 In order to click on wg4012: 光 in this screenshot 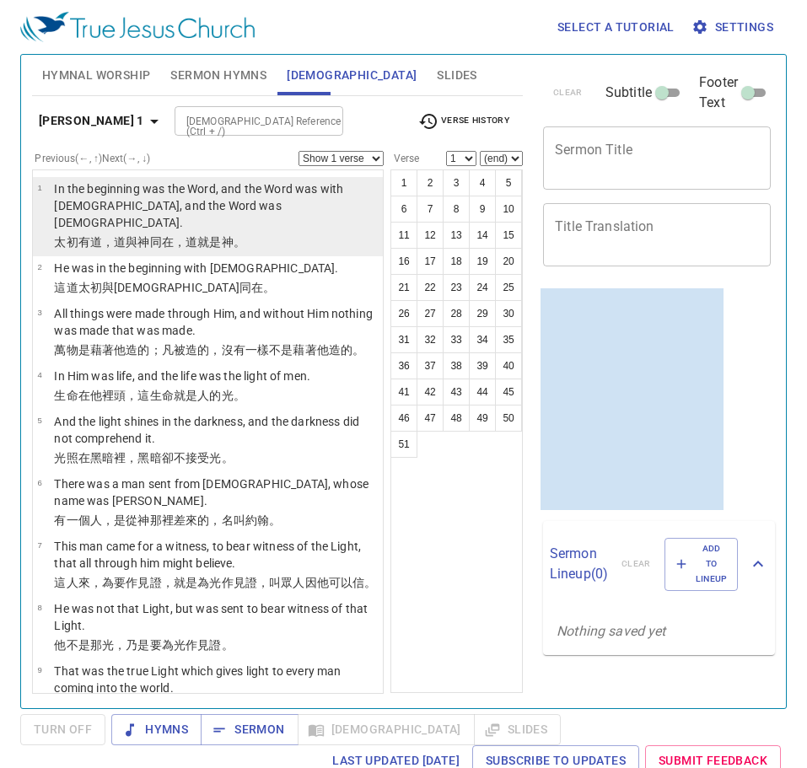, I will do `click(293, 583)`.